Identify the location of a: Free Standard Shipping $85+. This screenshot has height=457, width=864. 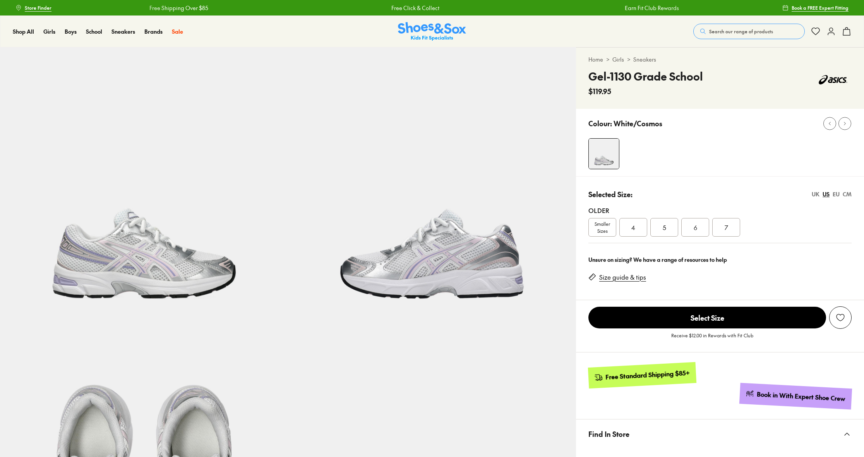
(642, 375).